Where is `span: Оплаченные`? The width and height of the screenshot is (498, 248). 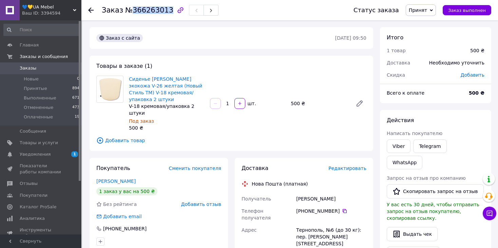
span: Оплаченные is located at coordinates (38, 117).